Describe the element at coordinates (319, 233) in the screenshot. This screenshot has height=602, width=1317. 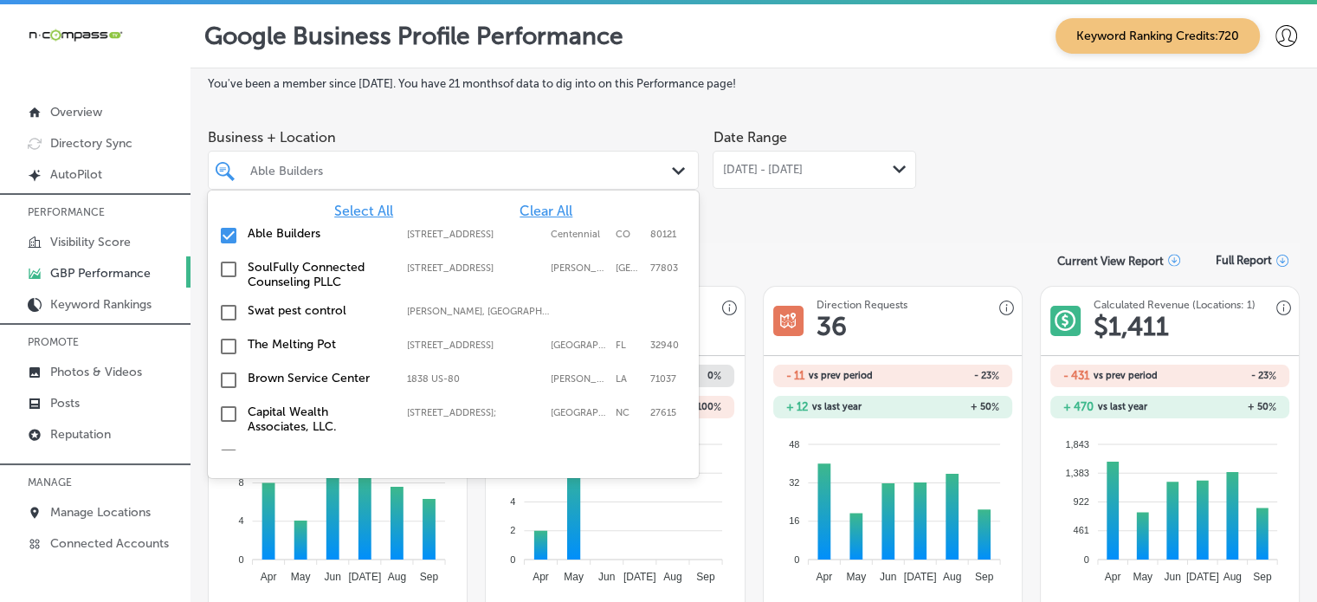
I see `label: Able Builders` at that location.